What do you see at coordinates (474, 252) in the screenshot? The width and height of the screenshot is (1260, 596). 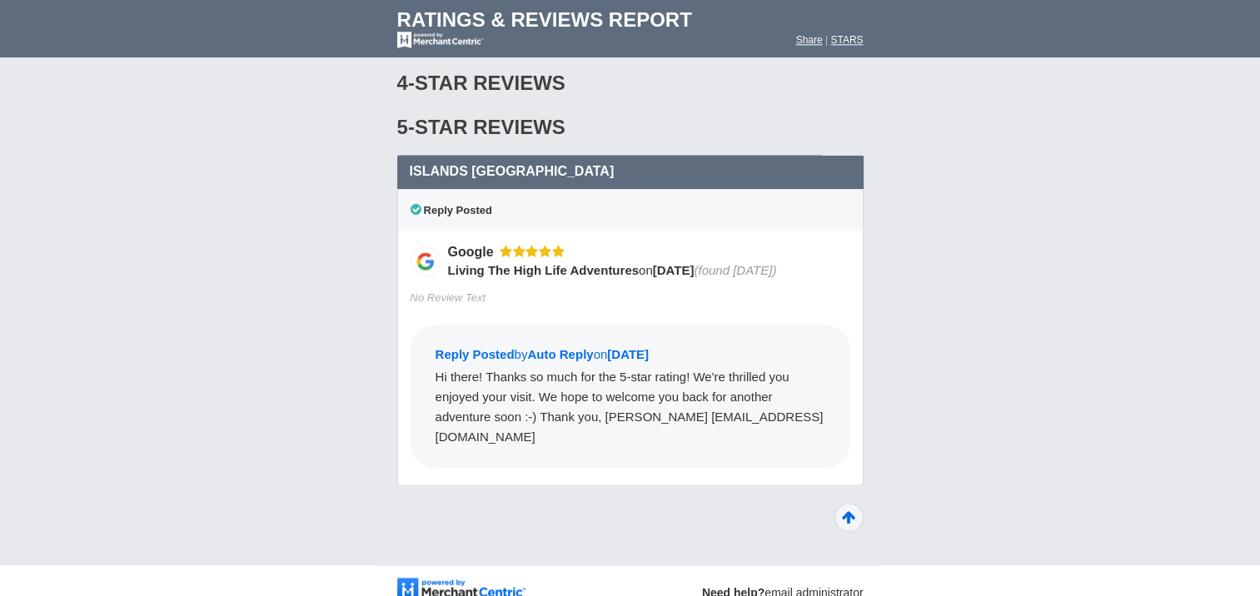 I see `div: Google` at bounding box center [474, 252].